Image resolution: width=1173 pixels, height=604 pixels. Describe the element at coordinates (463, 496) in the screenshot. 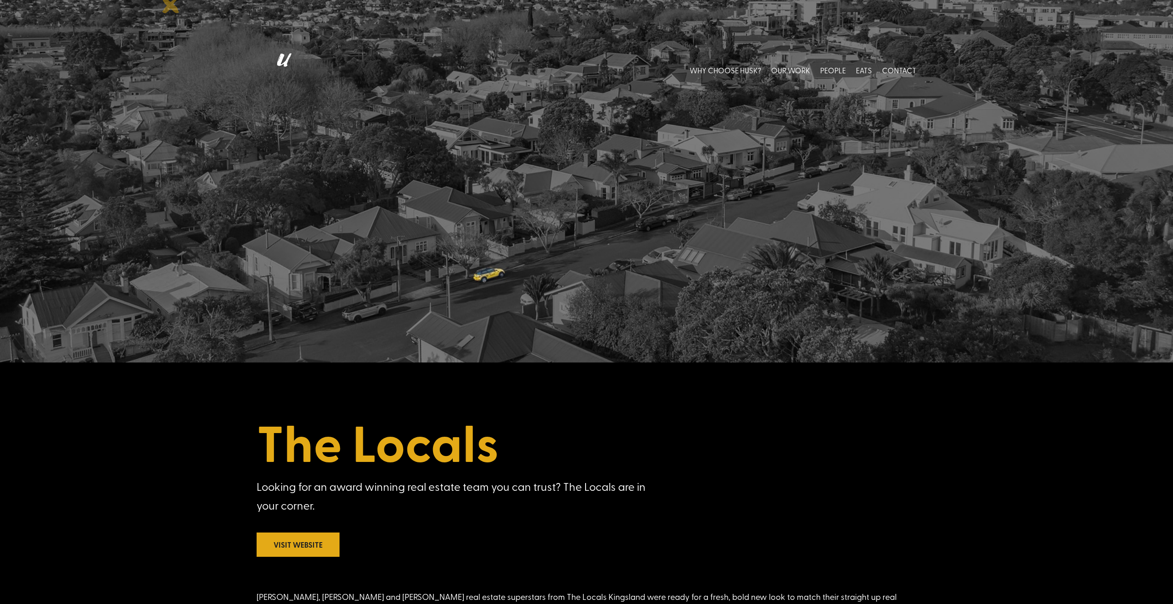

I see `div: Looking for an award winning real estate team you can trust? The Locals are in your corner.` at that location.